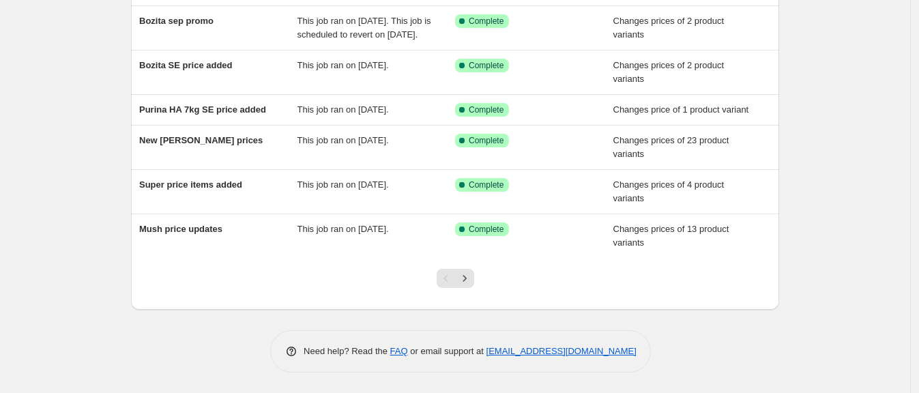 This screenshot has height=393, width=919. Describe the element at coordinates (681, 109) in the screenshot. I see `span: Changes price of 1 product variant` at that location.